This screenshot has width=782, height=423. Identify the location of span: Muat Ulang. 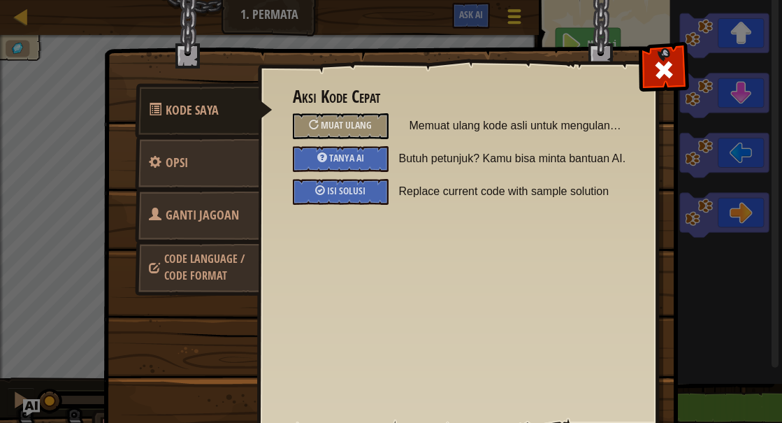
(346, 124).